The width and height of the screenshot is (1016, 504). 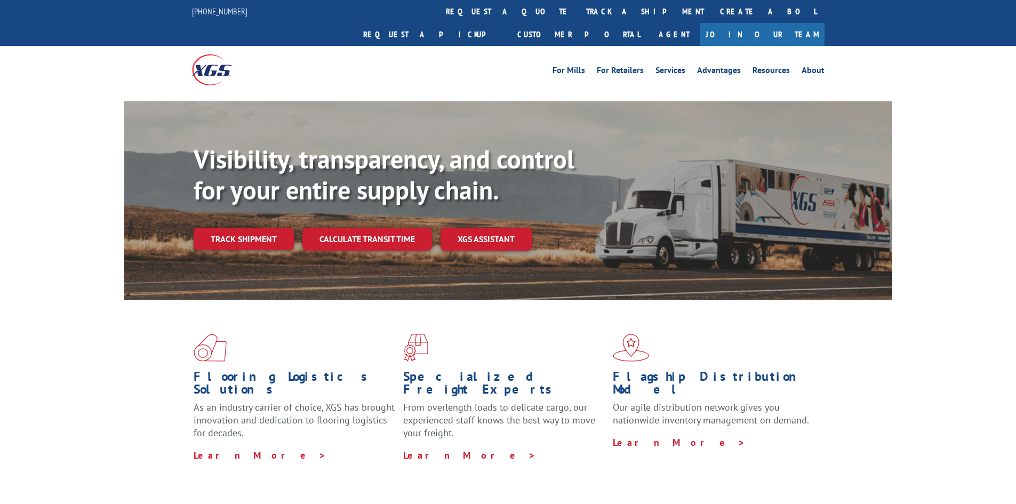 I want to click on a: Request a pickup, so click(x=432, y=34).